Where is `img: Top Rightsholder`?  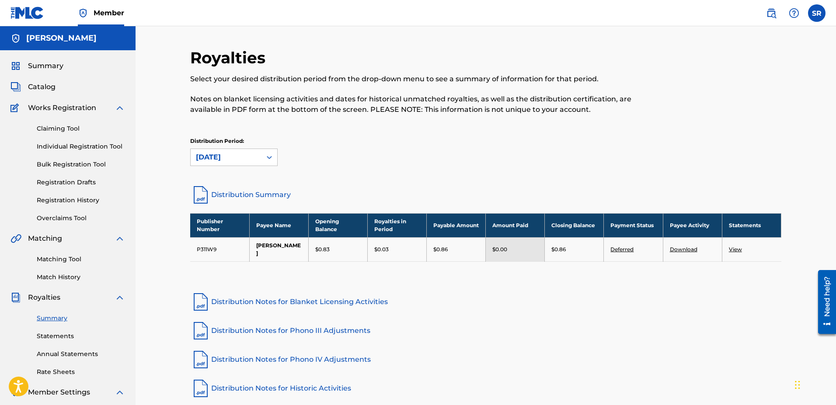 img: Top Rightsholder is located at coordinates (83, 13).